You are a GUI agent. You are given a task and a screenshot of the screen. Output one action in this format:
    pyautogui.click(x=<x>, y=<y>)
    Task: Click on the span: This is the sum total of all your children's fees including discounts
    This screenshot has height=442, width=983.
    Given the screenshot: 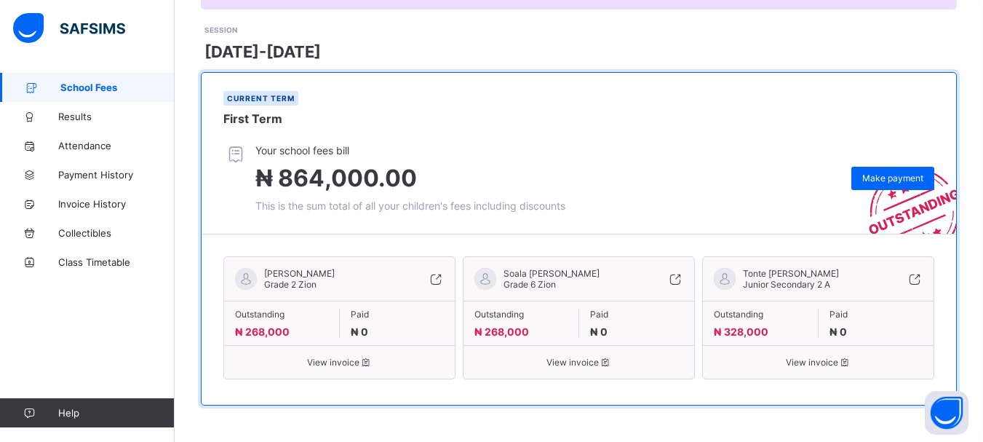 What is the action you would take?
    pyautogui.click(x=411, y=205)
    